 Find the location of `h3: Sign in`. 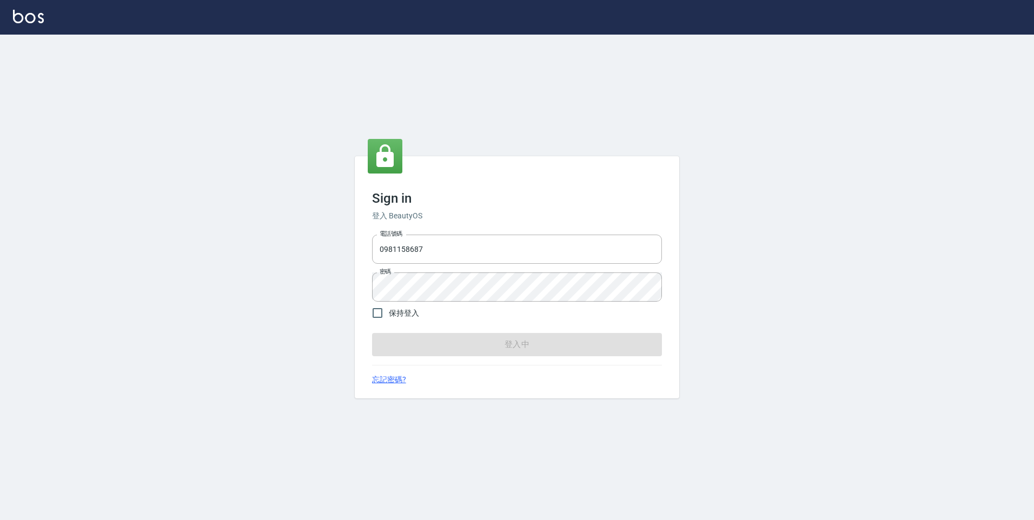

h3: Sign in is located at coordinates (517, 198).